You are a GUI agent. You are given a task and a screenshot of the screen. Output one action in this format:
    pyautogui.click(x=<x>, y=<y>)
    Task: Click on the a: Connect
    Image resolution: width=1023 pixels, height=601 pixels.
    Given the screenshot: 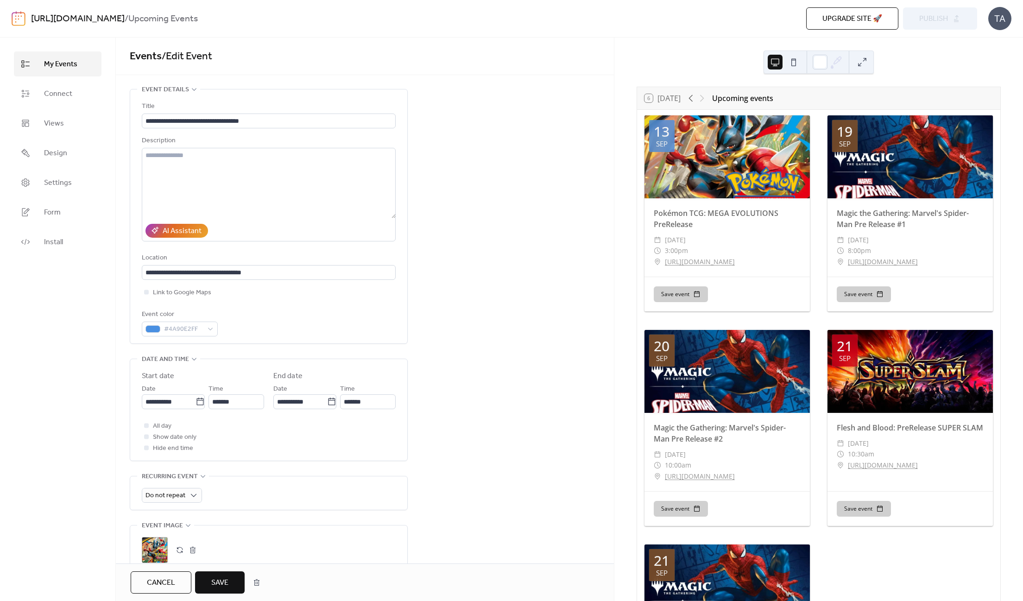 What is the action you would take?
    pyautogui.click(x=57, y=94)
    